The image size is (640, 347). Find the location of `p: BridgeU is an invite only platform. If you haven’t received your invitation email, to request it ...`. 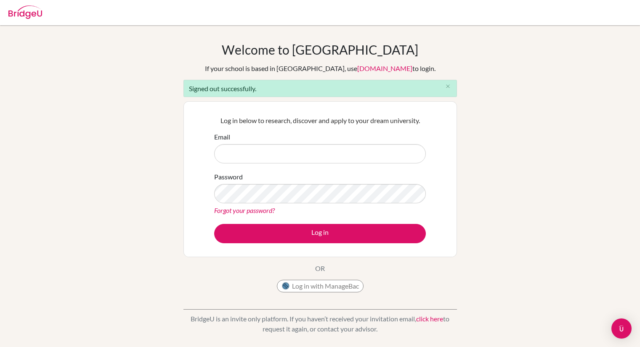

p: BridgeU is an invite only platform. If you haven’t received your invitation email, to request it ... is located at coordinates (320, 324).